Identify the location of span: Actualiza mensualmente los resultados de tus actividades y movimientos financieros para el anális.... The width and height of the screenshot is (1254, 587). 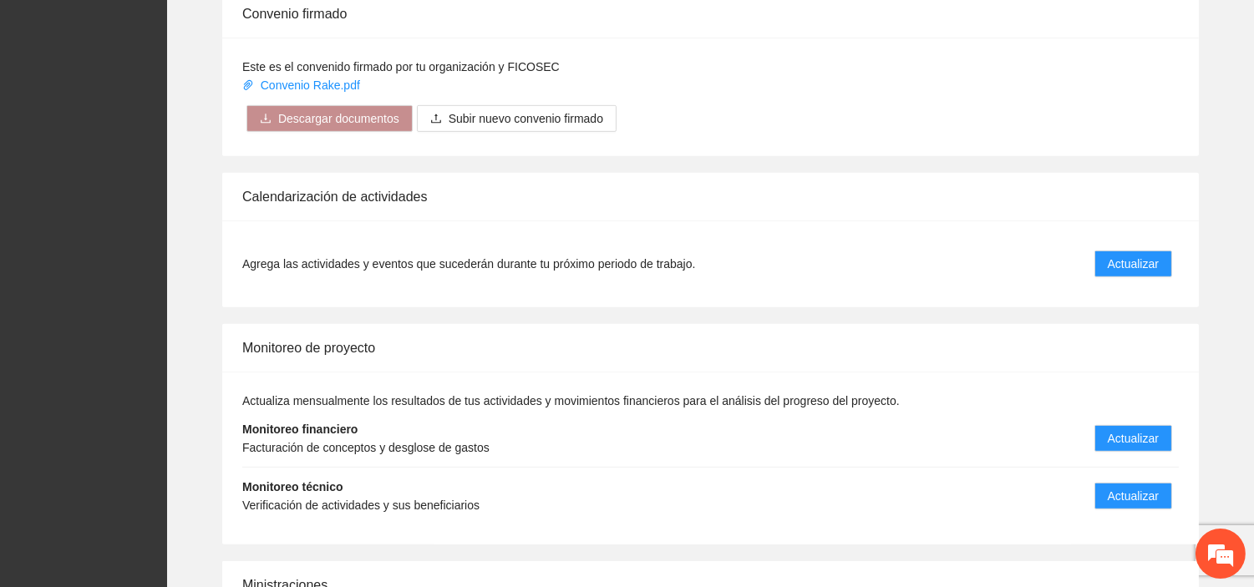
(570, 401).